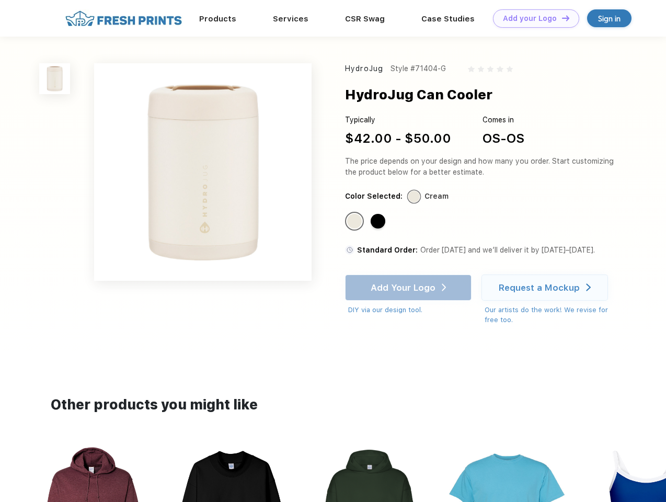 The image size is (666, 502). What do you see at coordinates (530, 18) in the screenshot?
I see `div: Add your Logo` at bounding box center [530, 18].